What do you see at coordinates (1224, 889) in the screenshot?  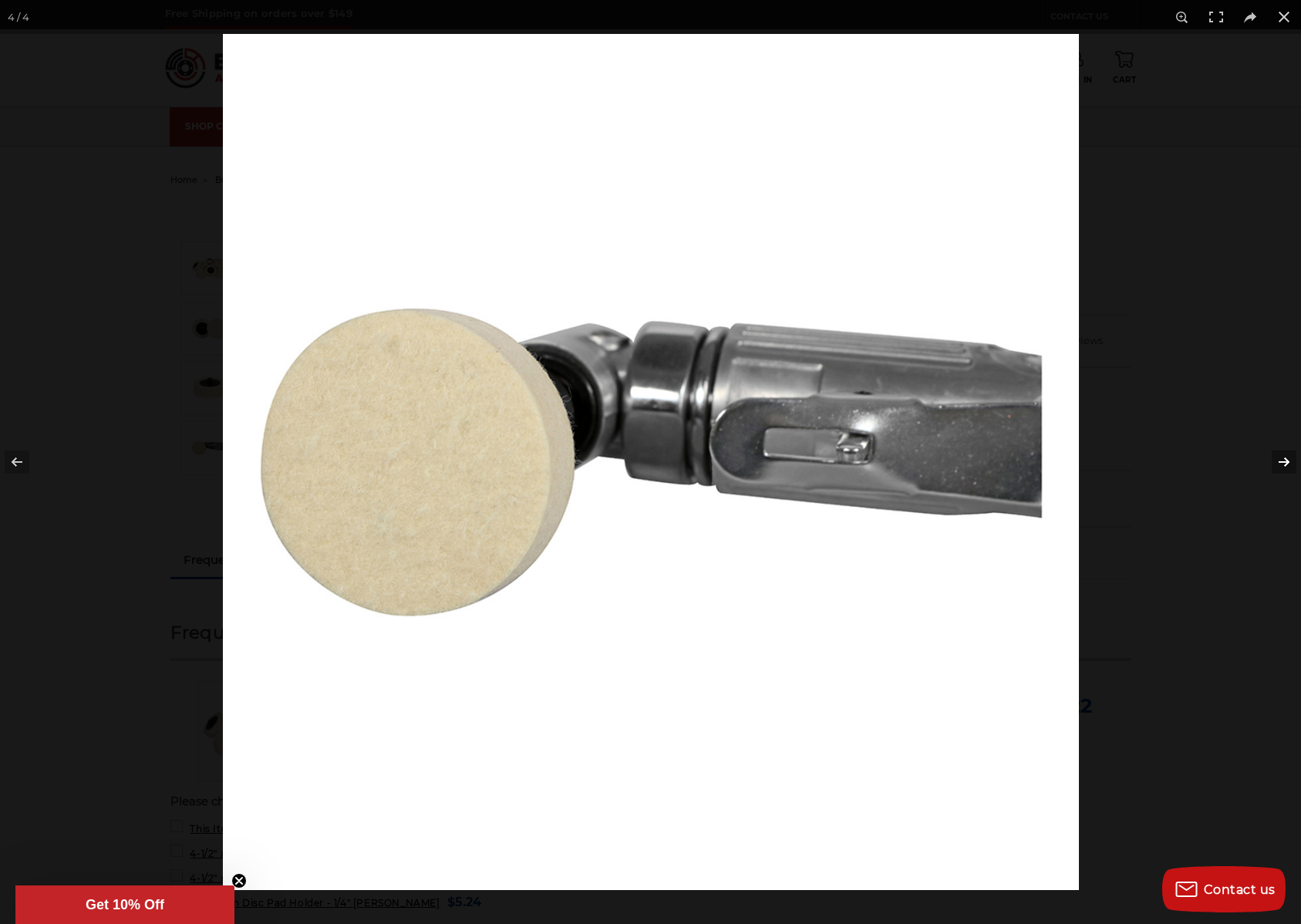 I see `button: Contact us` at bounding box center [1224, 889].